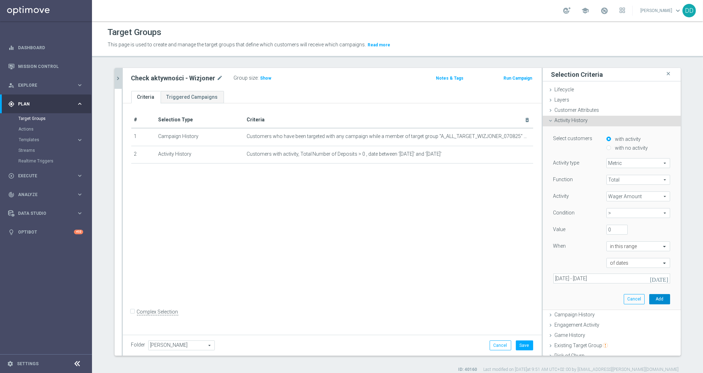 Image resolution: width=703 pixels, height=373 pixels. Describe the element at coordinates (79, 232) in the screenshot. I see `div: +10` at that location.